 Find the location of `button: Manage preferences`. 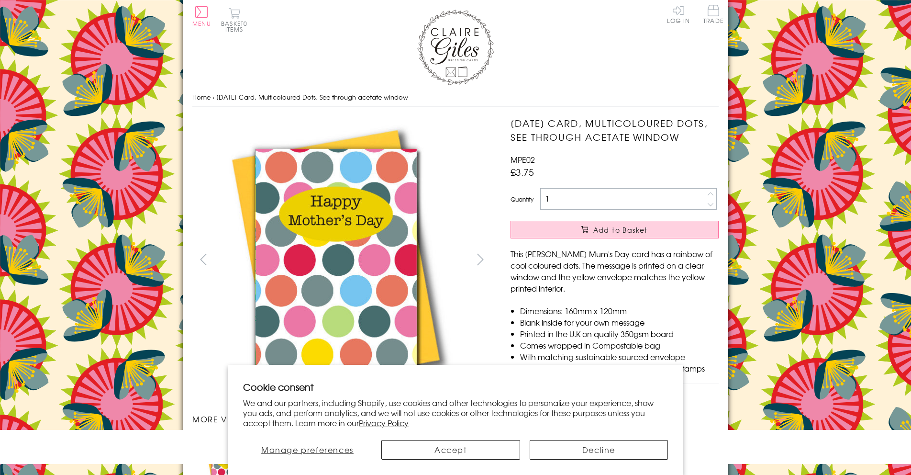

button: Manage preferences is located at coordinates (307, 449).